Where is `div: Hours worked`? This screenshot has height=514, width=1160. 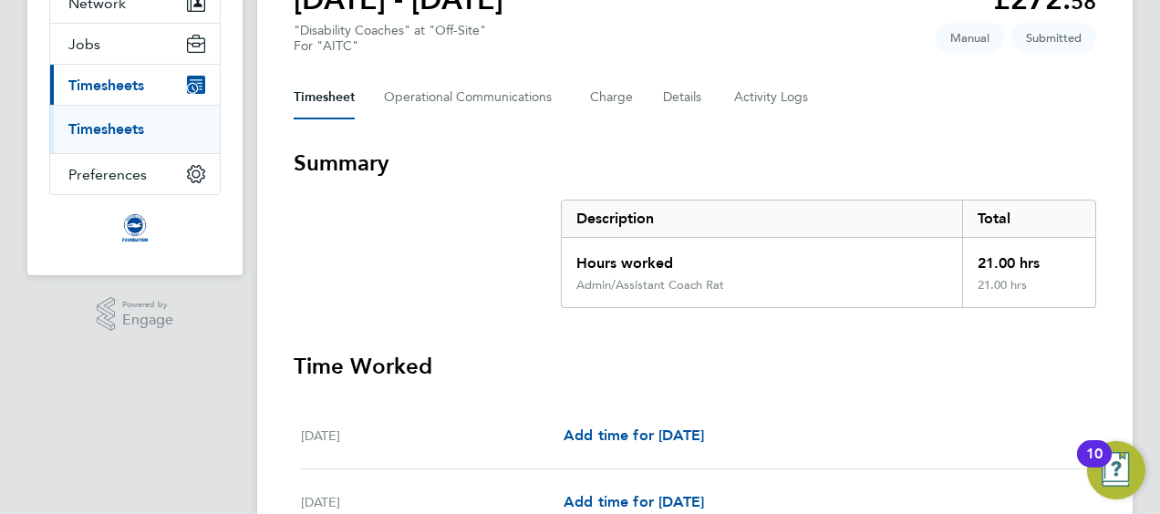
div: Hours worked is located at coordinates (761, 258).